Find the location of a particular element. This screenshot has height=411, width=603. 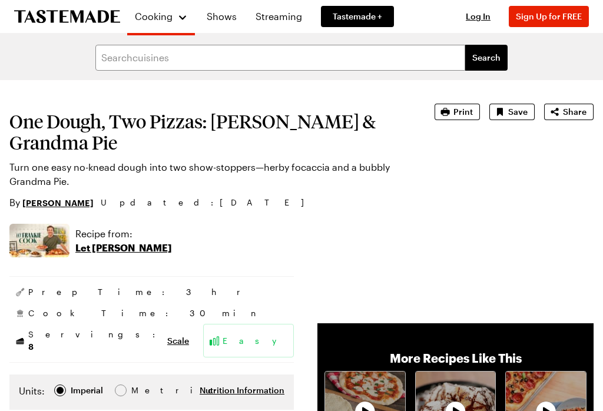

span: Tastemade + is located at coordinates (358, 16).